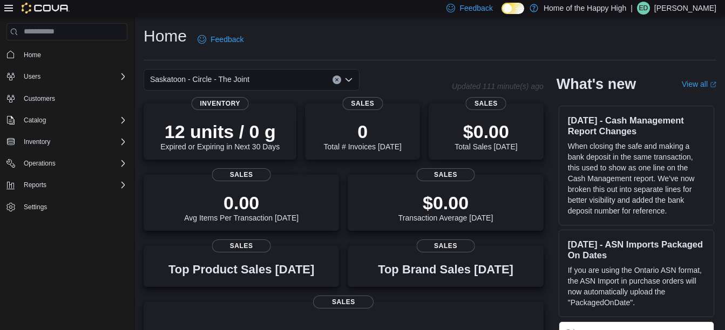 The width and height of the screenshot is (725, 330). Describe the element at coordinates (45, 8) in the screenshot. I see `img: Cova` at that location.